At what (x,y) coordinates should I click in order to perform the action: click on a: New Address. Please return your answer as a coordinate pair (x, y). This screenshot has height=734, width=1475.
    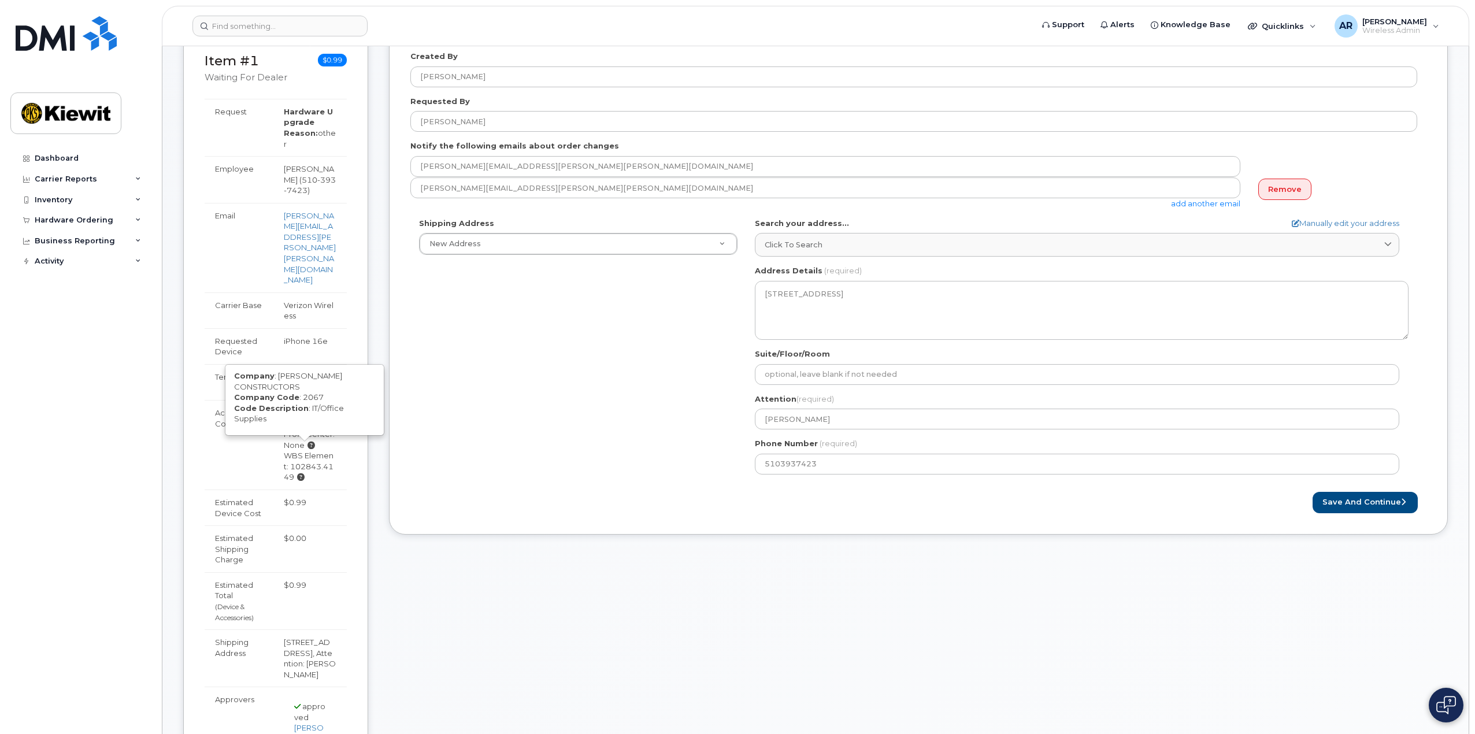
    Looking at the image, I should click on (578, 244).